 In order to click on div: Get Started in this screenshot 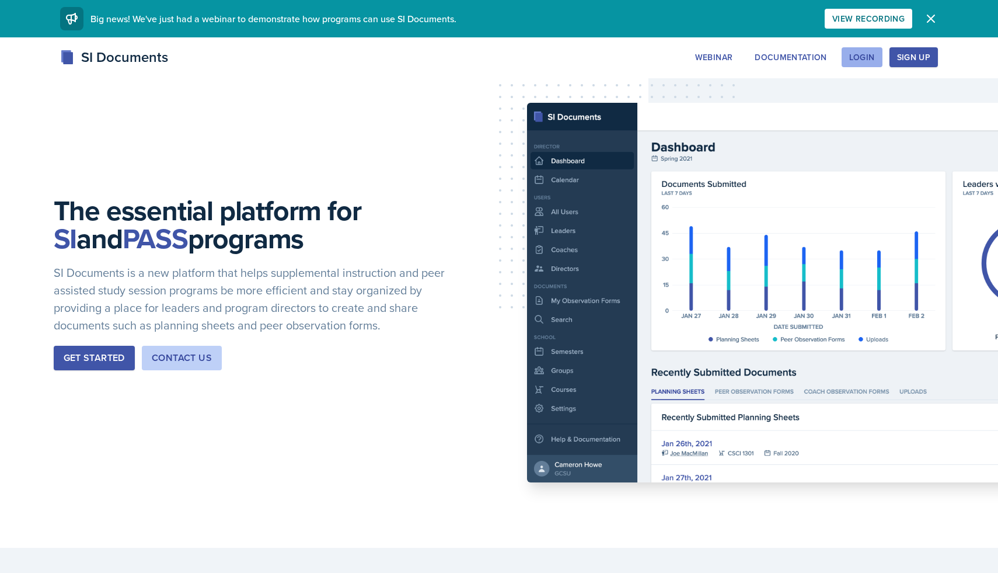, I will do `click(94, 358)`.